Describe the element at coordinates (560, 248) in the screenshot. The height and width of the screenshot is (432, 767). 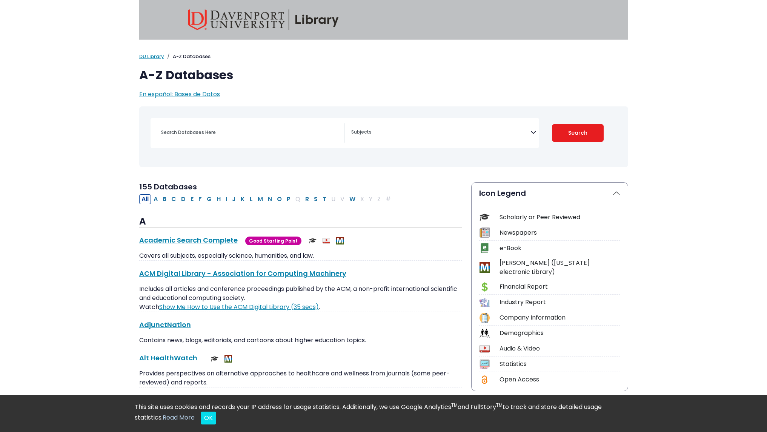
I see `div: e-Book` at that location.